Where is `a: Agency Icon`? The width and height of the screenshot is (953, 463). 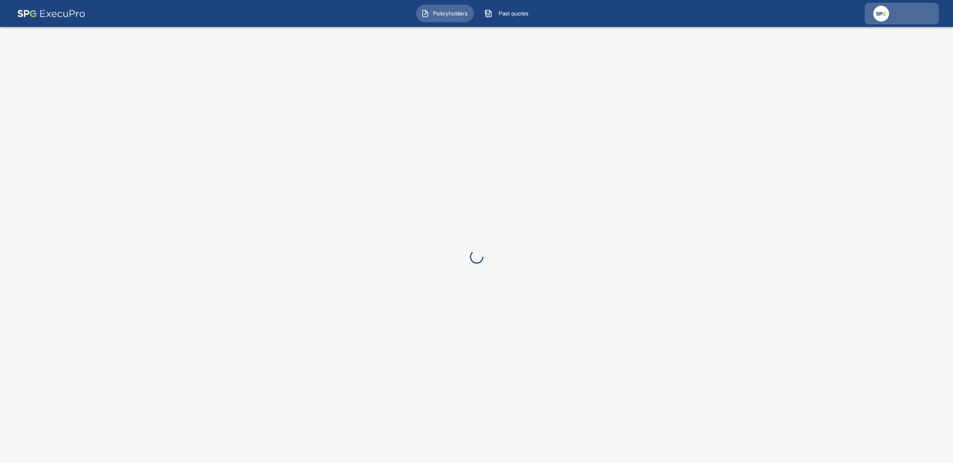 a: Agency Icon is located at coordinates (902, 13).